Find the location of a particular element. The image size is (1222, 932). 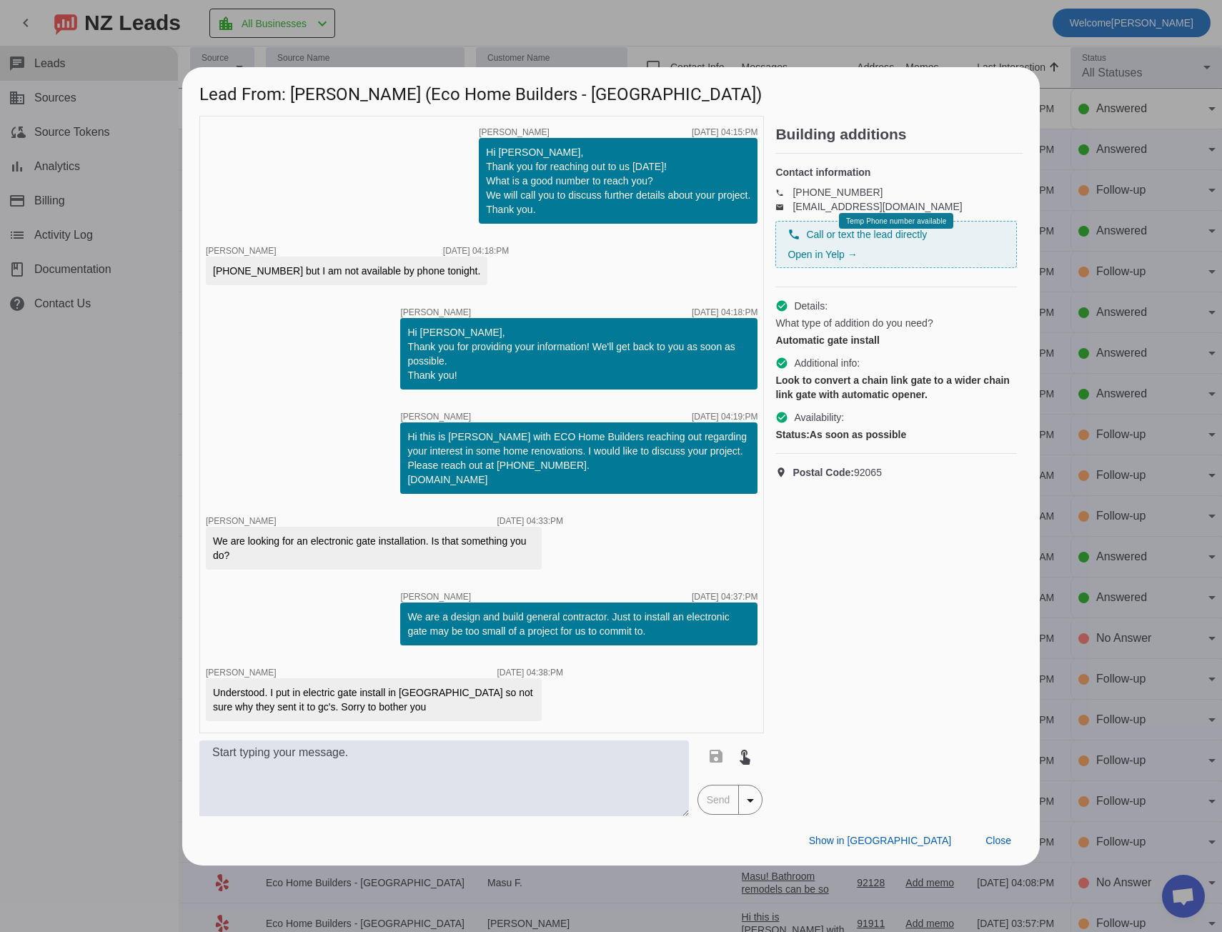

span: Availability: is located at coordinates (819, 417).